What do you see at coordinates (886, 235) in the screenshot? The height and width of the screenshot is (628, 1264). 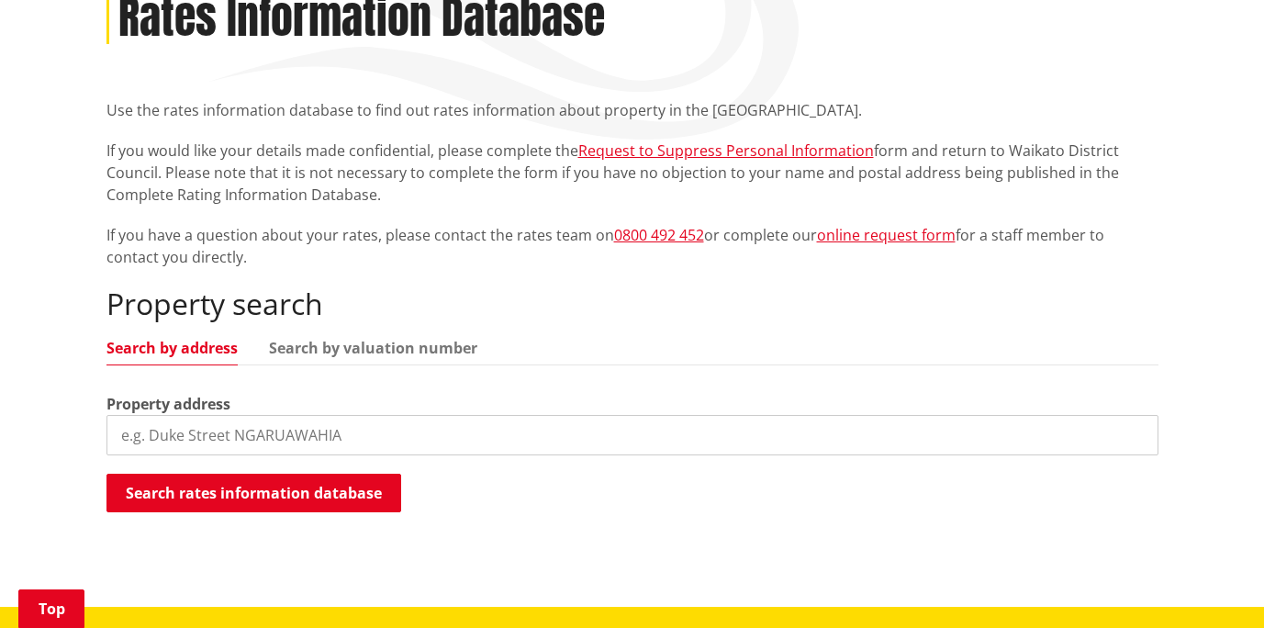 I see `a: online request form` at bounding box center [886, 235].